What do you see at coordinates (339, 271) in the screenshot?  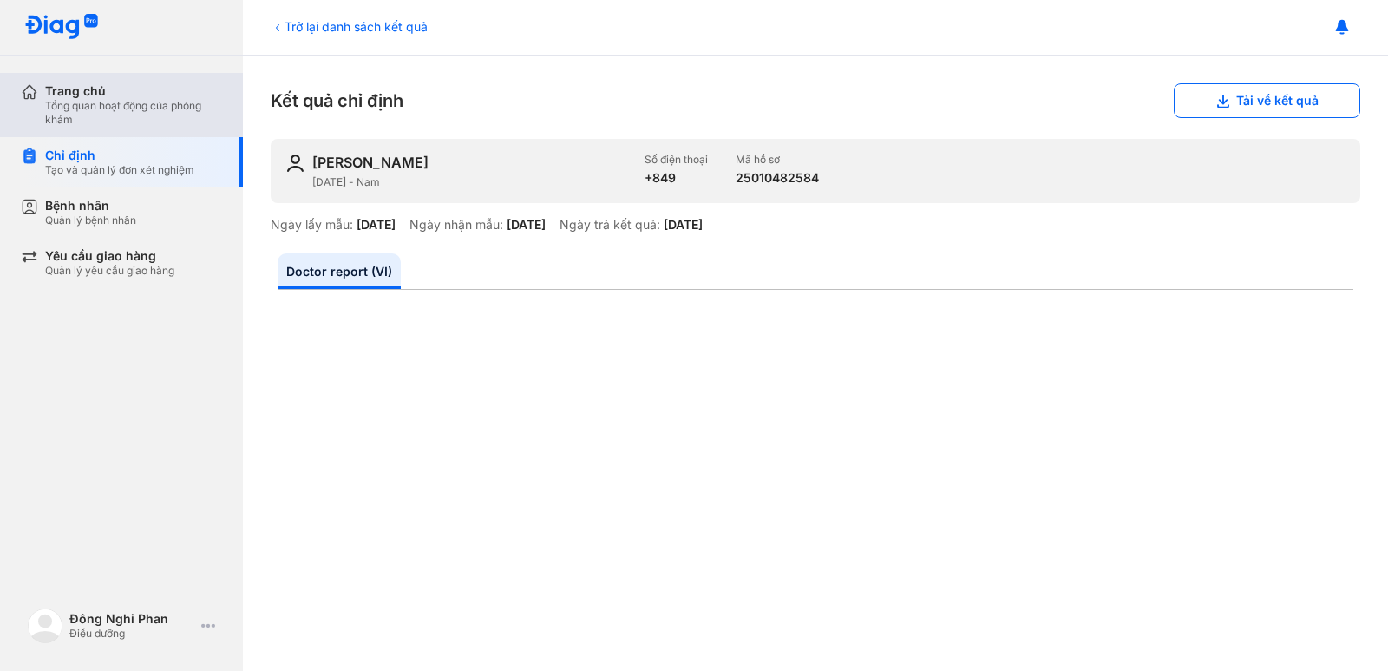 I see `a: Doctor report (VI)` at bounding box center [339, 271].